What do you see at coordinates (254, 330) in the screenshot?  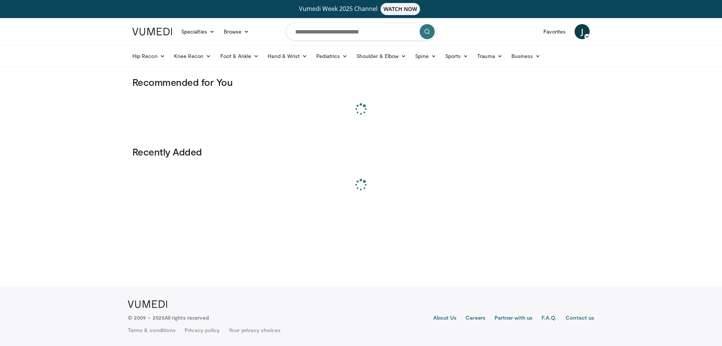 I see `a: Your privacy choices` at bounding box center [254, 330].